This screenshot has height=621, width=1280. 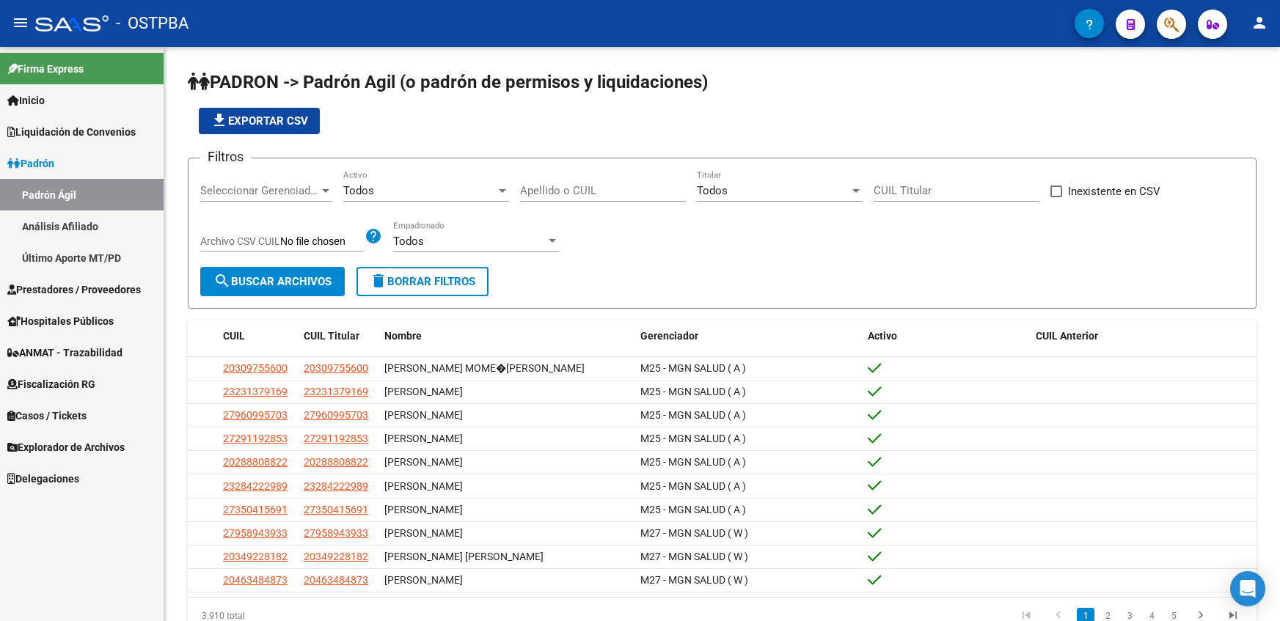 I want to click on mat-icon: menu, so click(x=21, y=23).